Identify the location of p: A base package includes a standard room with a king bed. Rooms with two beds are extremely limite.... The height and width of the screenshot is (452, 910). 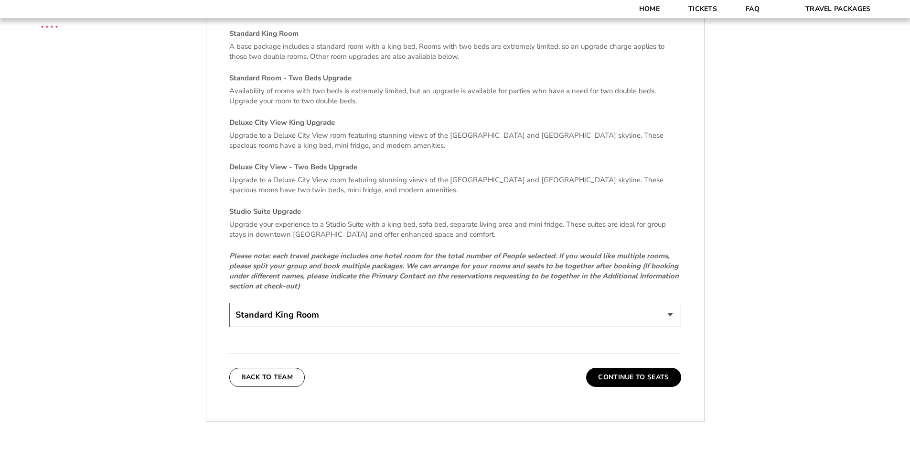
(455, 52).